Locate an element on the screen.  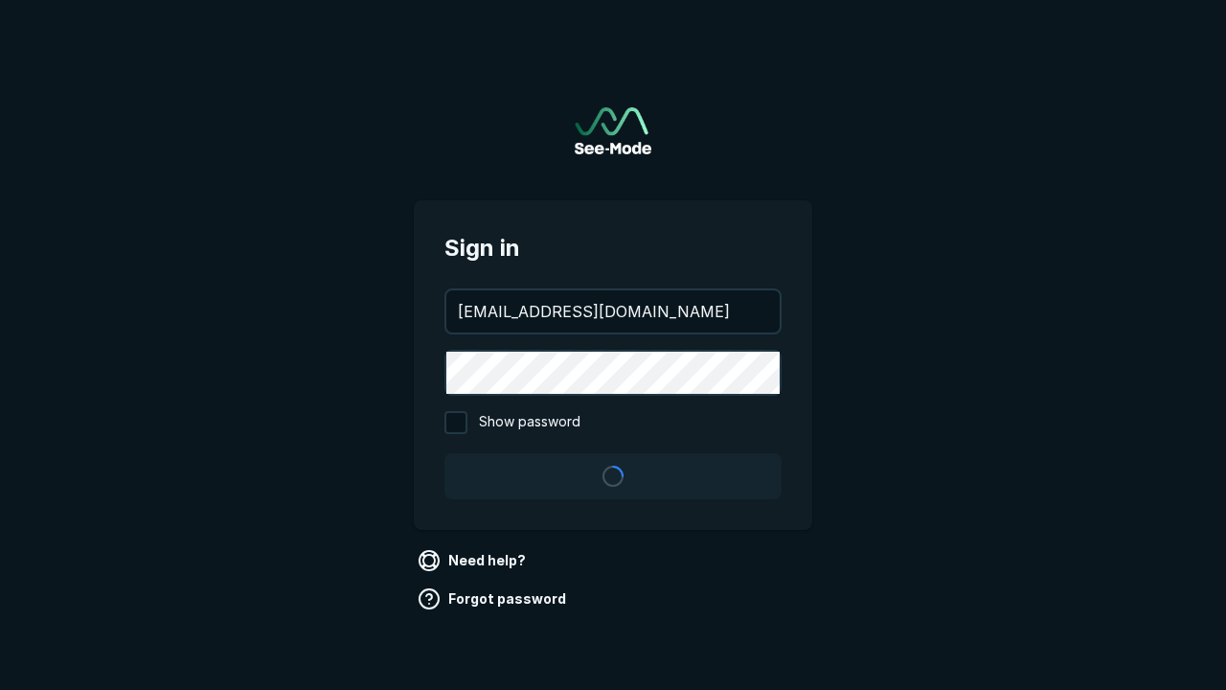
input: your@email.com is located at coordinates (613, 311).